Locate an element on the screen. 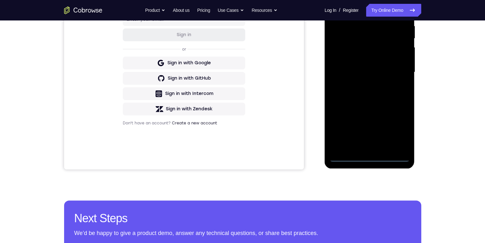 This screenshot has height=243, width=485. button: Product is located at coordinates (155, 10).